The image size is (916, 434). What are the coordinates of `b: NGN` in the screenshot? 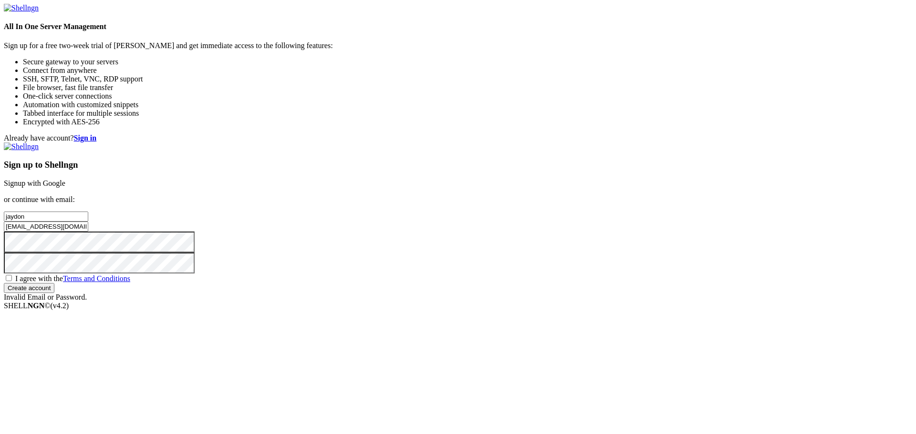 It's located at (36, 306).